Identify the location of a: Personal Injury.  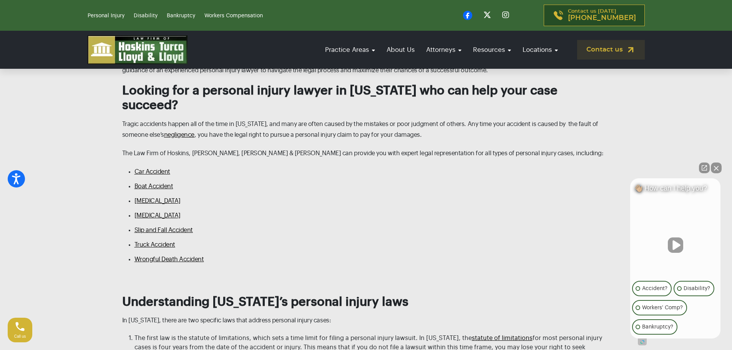
(106, 16).